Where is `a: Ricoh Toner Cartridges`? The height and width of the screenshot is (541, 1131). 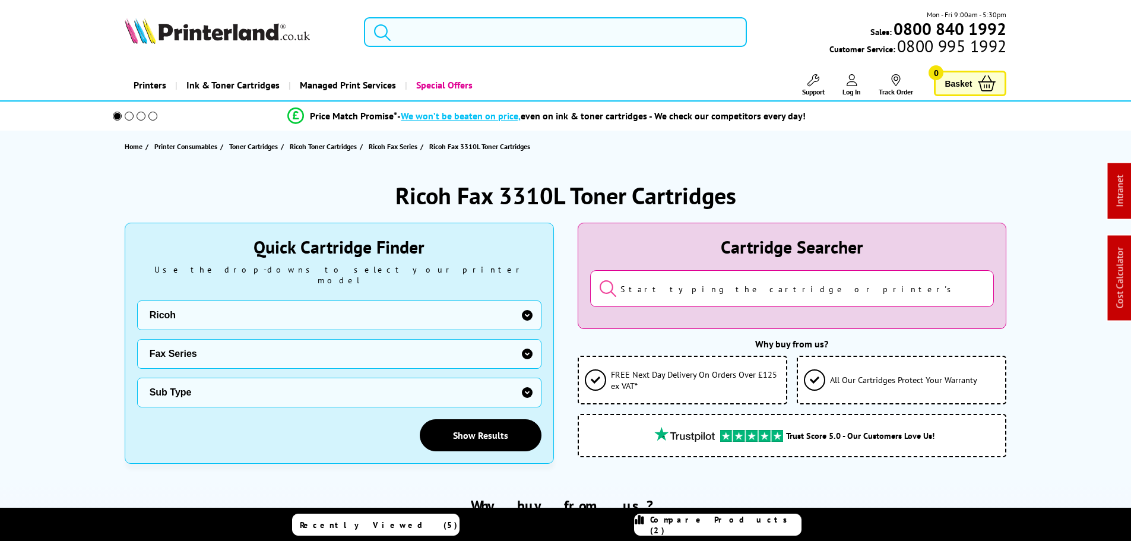 a: Ricoh Toner Cartridges is located at coordinates (325, 146).